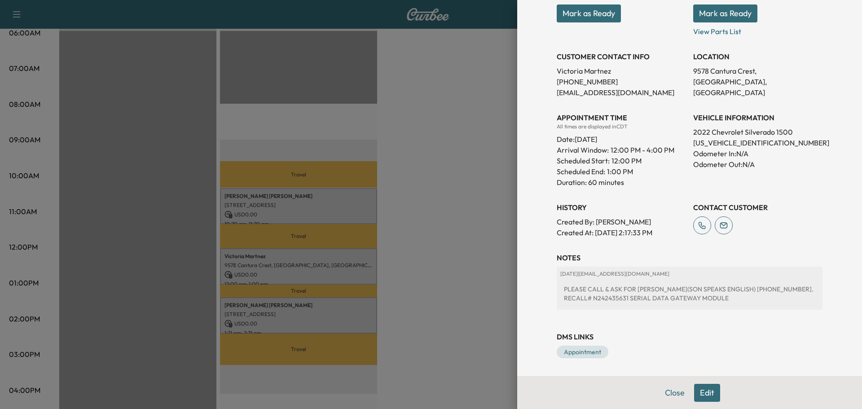  Describe the element at coordinates (626, 161) in the screenshot. I see `p: 12:00 PM` at that location.